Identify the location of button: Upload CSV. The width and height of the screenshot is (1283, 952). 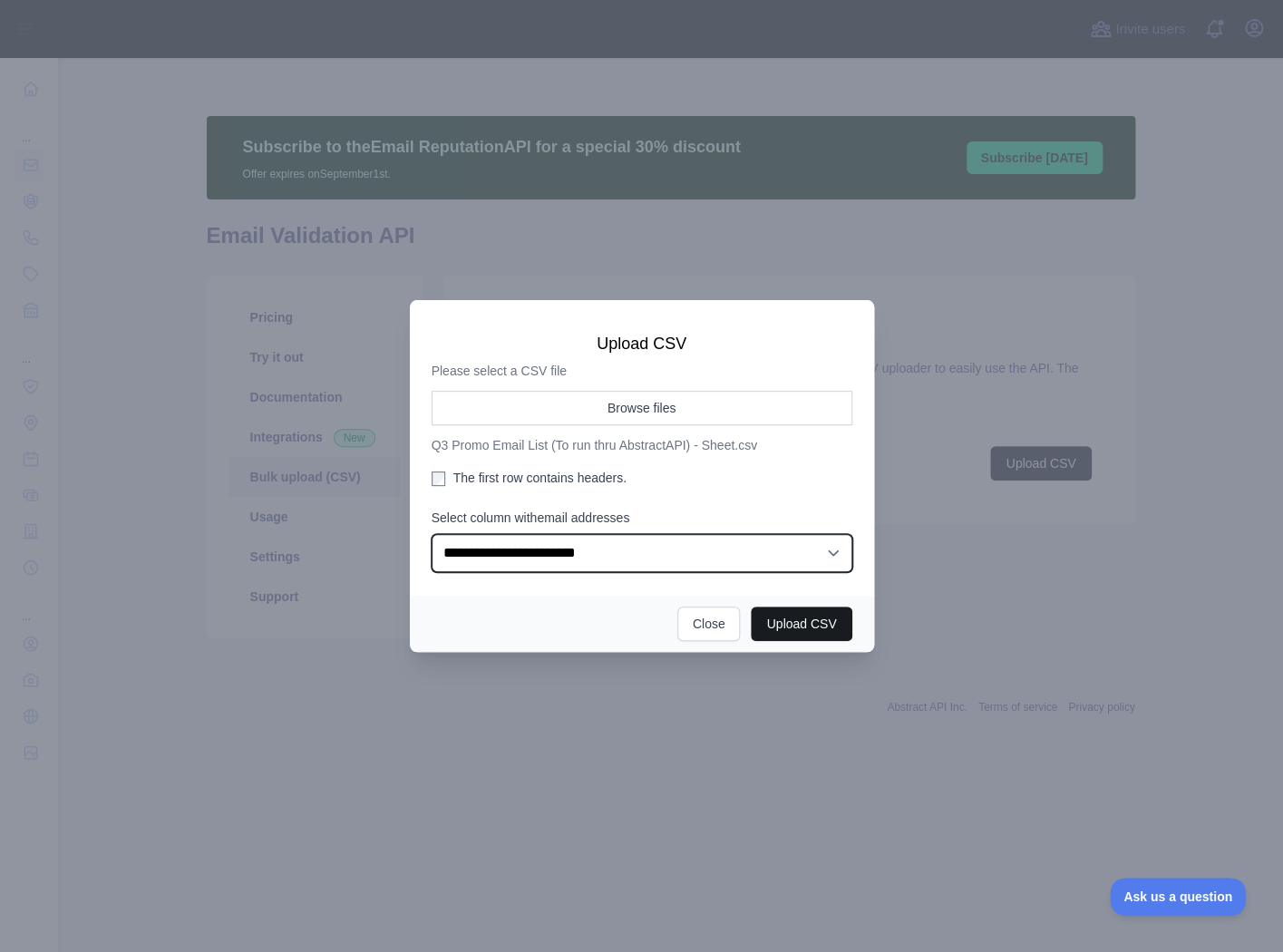
(800, 624).